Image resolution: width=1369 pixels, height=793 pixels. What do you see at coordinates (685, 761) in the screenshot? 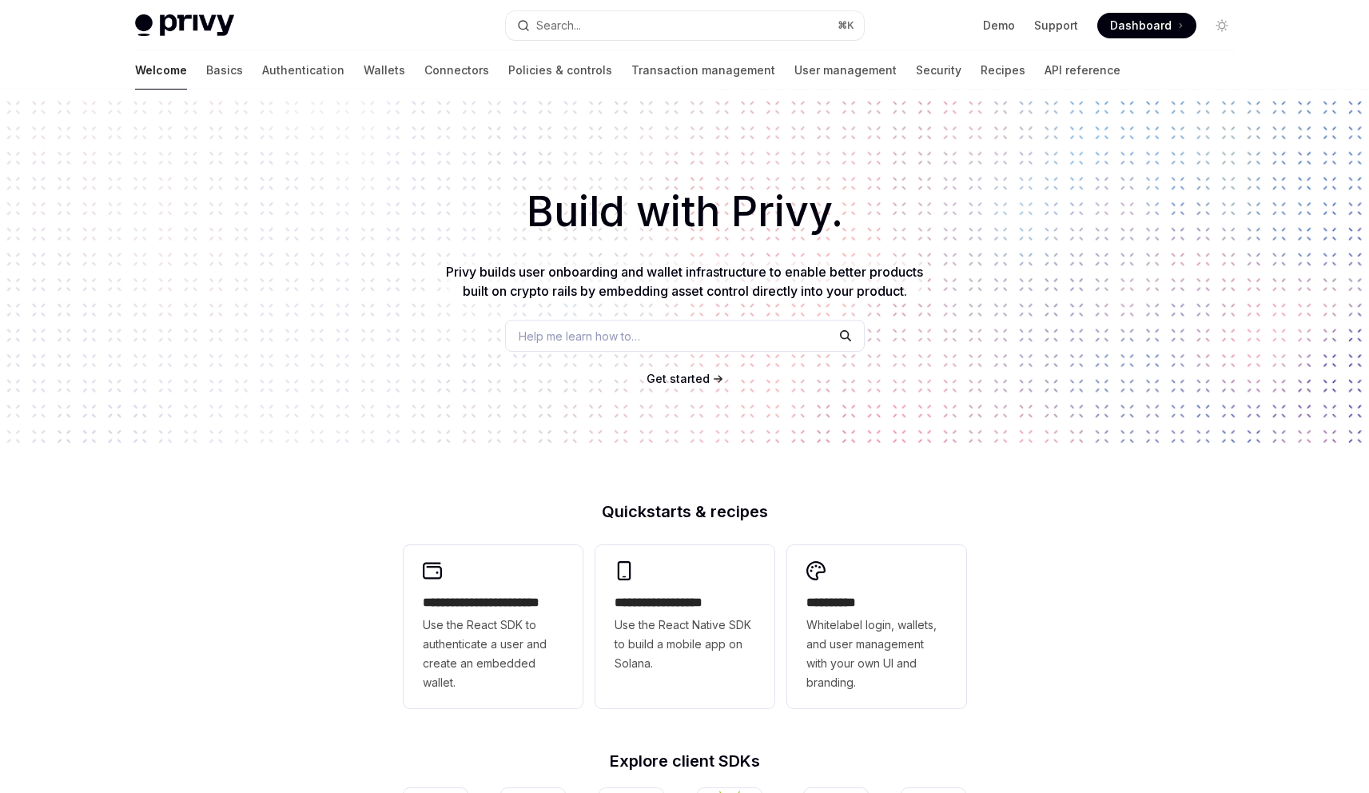
I see `h2: Explore client SDKs` at bounding box center [685, 761].